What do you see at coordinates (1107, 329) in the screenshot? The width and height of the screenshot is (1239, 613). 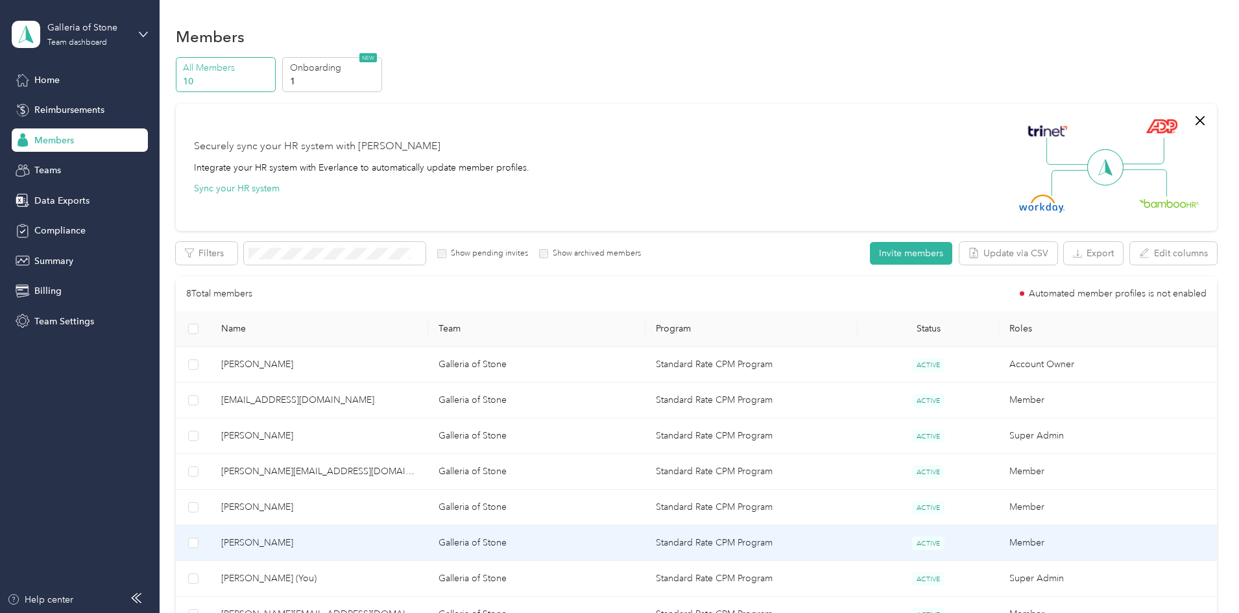 I see `th: Roles` at bounding box center [1107, 329].